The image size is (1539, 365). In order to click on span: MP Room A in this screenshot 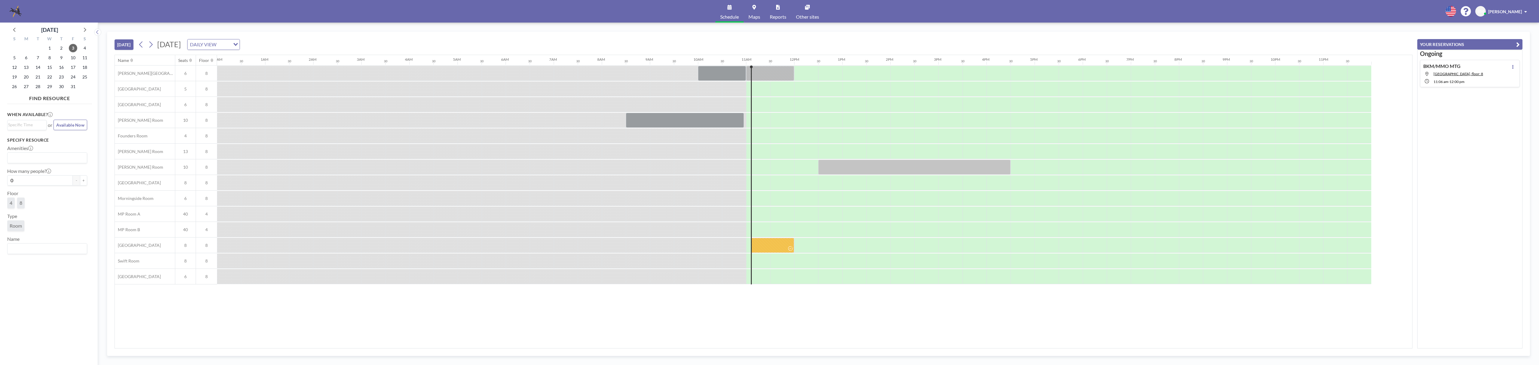, I will do `click(127, 214)`.